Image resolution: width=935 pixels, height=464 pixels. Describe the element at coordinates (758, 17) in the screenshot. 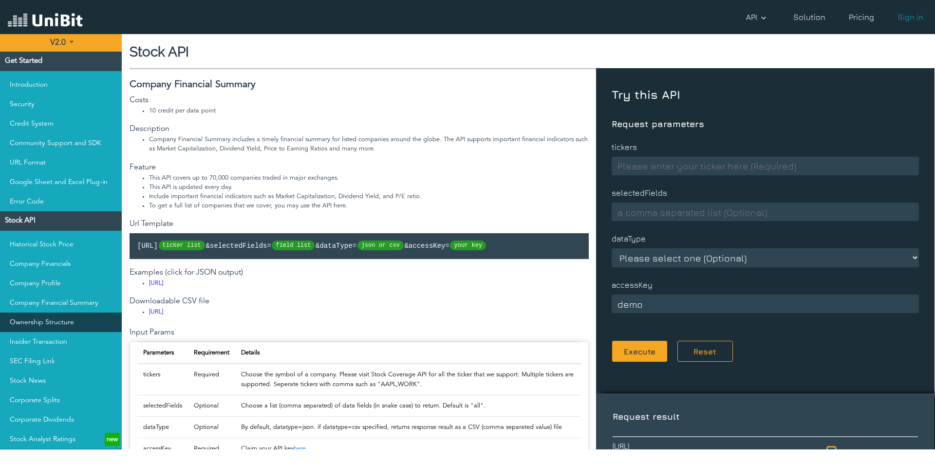

I see `a: API` at that location.